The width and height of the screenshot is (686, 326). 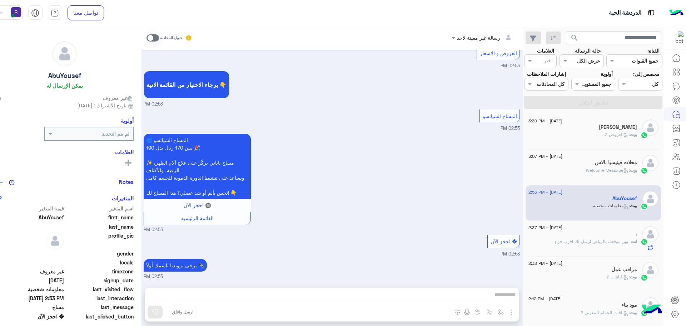 What do you see at coordinates (677, 13) in the screenshot?
I see `img: Logo` at bounding box center [677, 13].